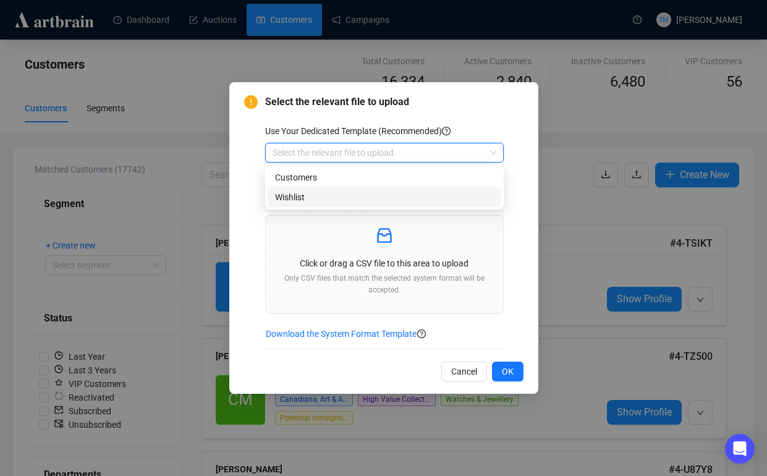 The height and width of the screenshot is (476, 767). I want to click on span: inboxClick or drag a CSV file to this area to uploadOnly CSV files that match the selected system..., so click(385, 265).